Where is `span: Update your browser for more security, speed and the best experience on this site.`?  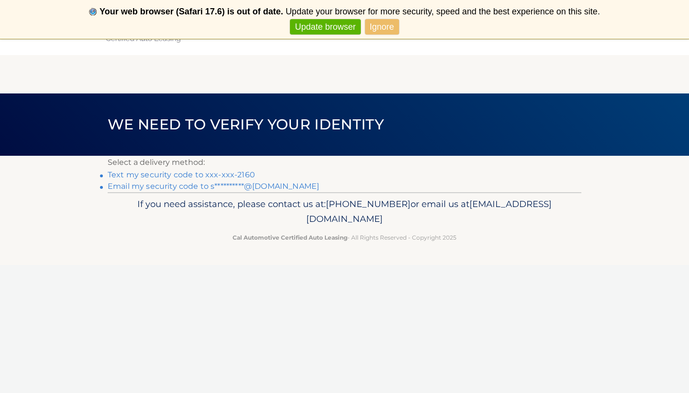 span: Update your browser for more security, speed and the best experience on this site. is located at coordinates (443, 11).